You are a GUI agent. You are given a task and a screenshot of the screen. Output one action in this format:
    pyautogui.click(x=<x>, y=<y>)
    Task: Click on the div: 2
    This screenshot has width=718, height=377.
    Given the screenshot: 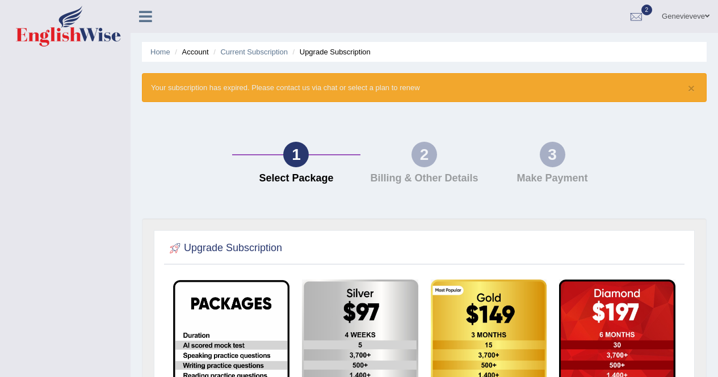 What is the action you would take?
    pyautogui.click(x=424, y=154)
    